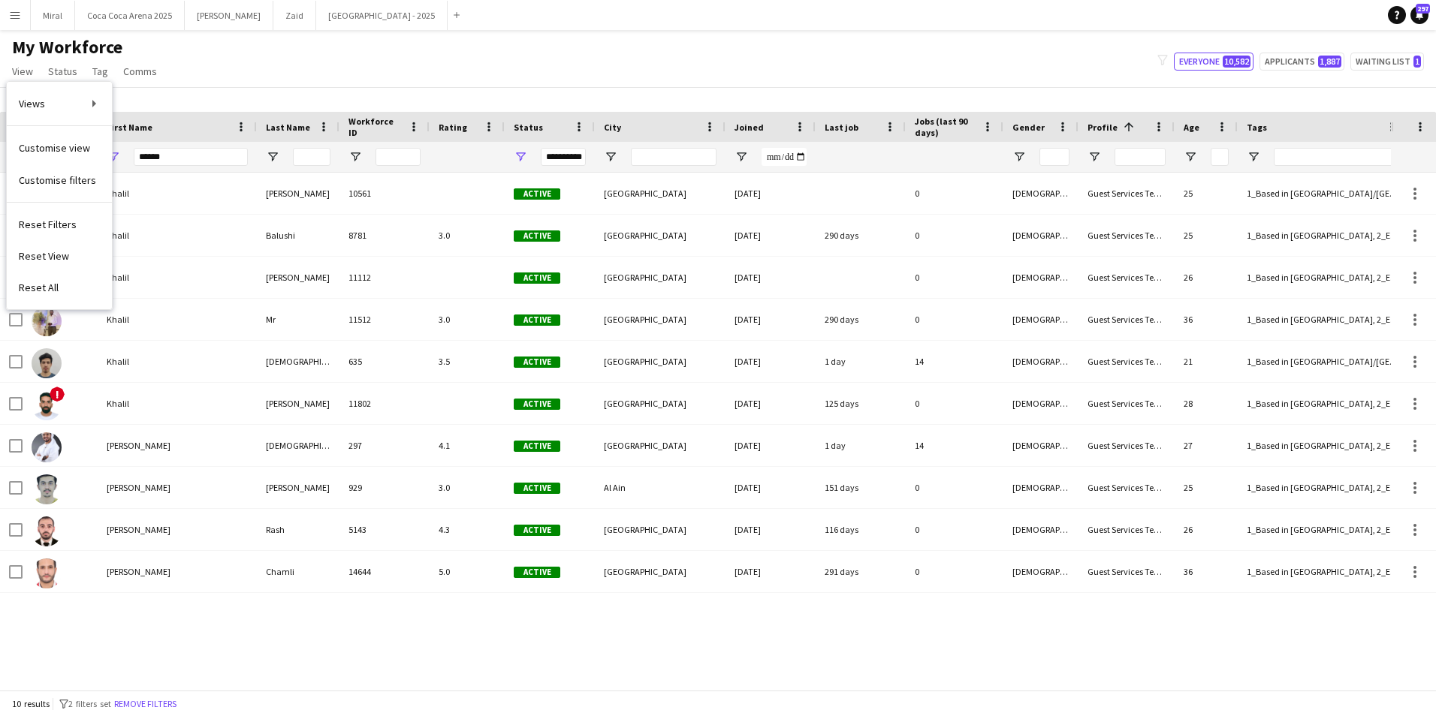 This screenshot has width=1436, height=716. Describe the element at coordinates (384, 445) in the screenshot. I see `div: 297` at that location.